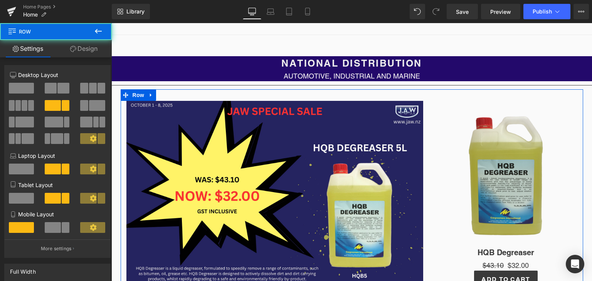  I want to click on span: $43.10, so click(382, 242).